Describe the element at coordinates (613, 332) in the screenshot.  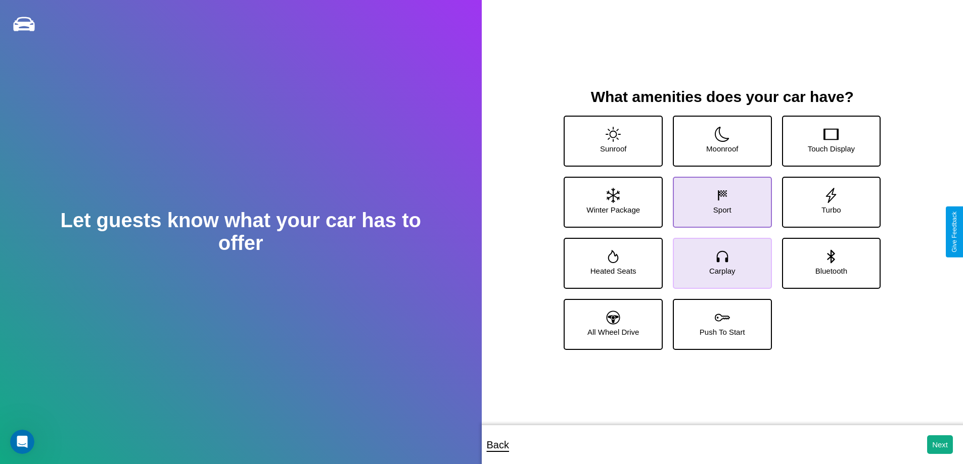
I see `p: All Wheel Drive` at that location.